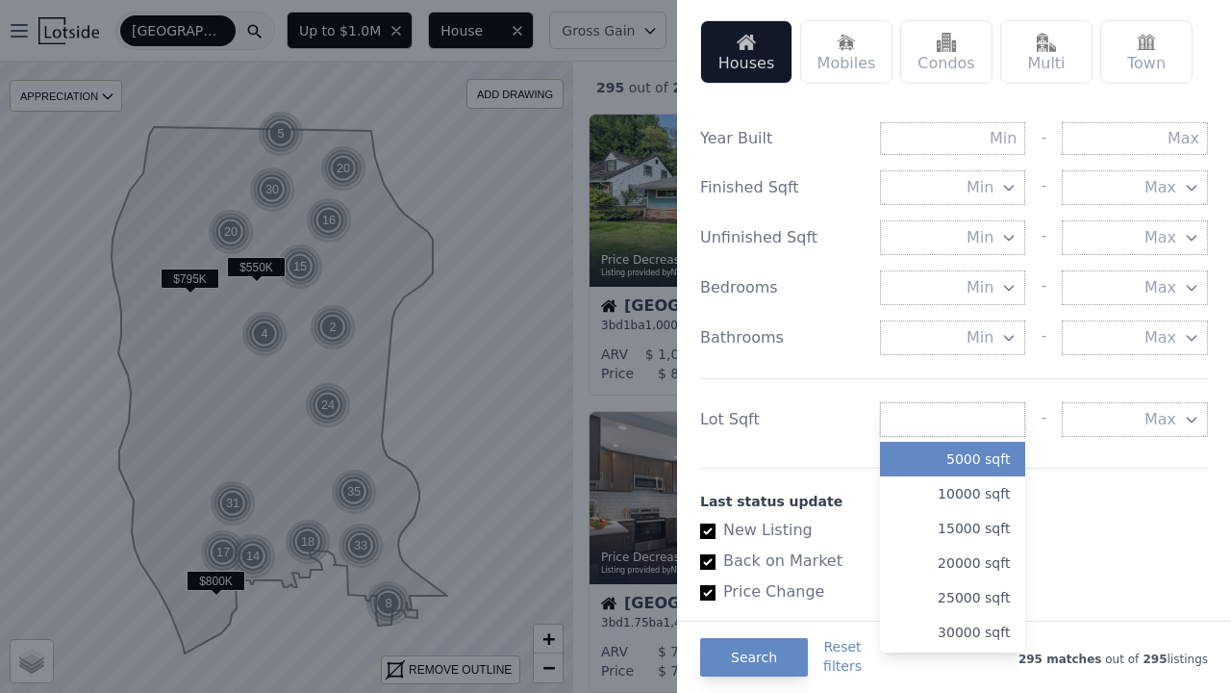 This screenshot has width=1231, height=693. What do you see at coordinates (946, 561) in the screenshot?
I see `label: Back on Market` at bounding box center [946, 561].